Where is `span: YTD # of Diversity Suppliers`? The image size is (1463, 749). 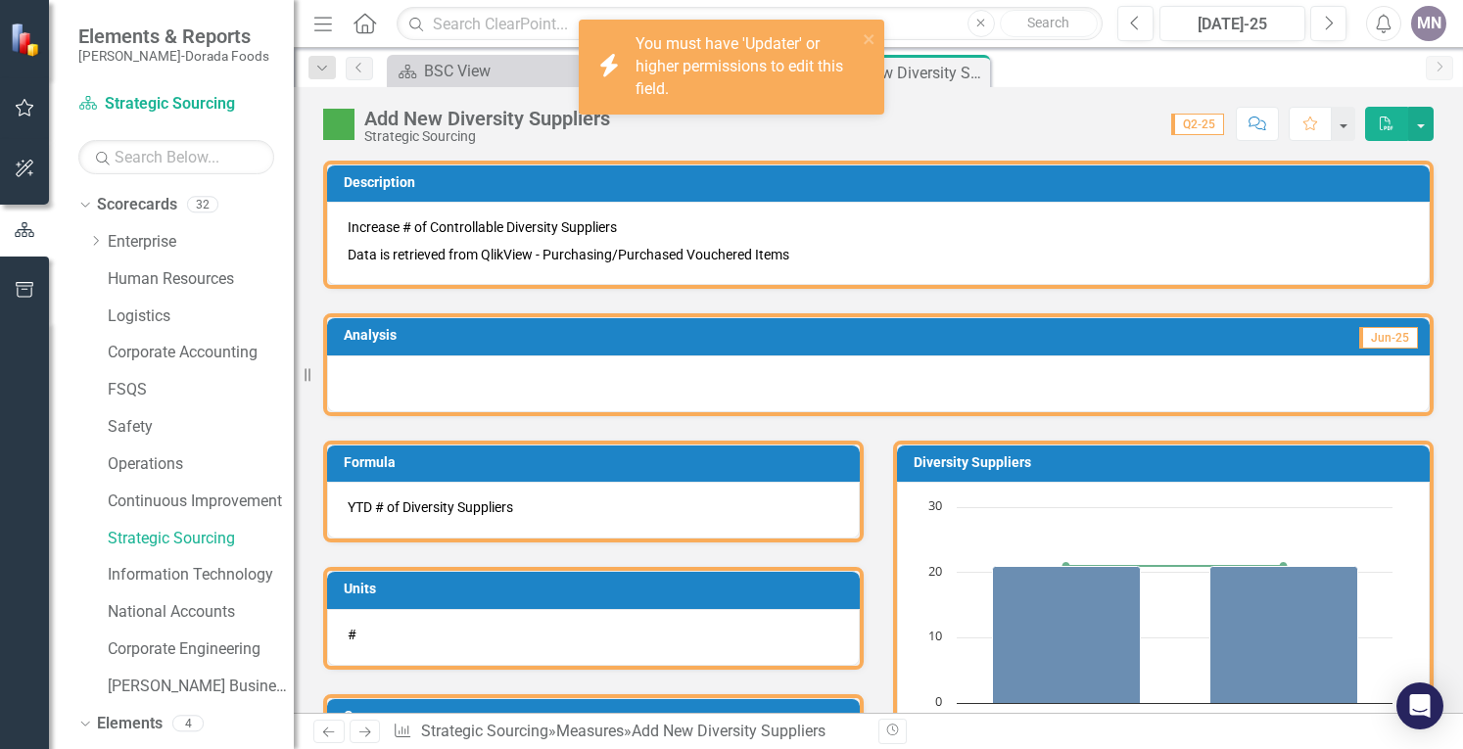 span: YTD # of Diversity Suppliers is located at coordinates (430, 507).